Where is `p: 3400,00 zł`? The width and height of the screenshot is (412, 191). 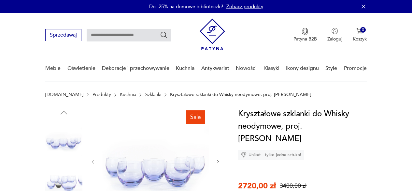
p: 3400,00 zł is located at coordinates (293, 185).